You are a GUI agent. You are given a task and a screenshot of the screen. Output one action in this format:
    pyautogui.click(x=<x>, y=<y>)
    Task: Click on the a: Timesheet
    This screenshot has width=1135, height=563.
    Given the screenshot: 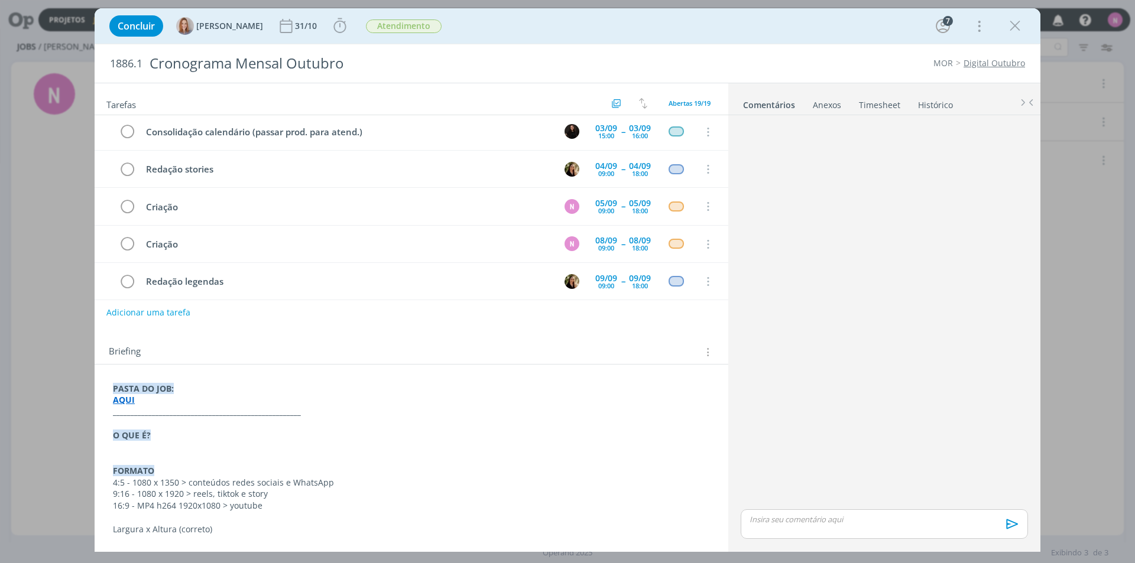 What is the action you would take?
    pyautogui.click(x=880, y=102)
    